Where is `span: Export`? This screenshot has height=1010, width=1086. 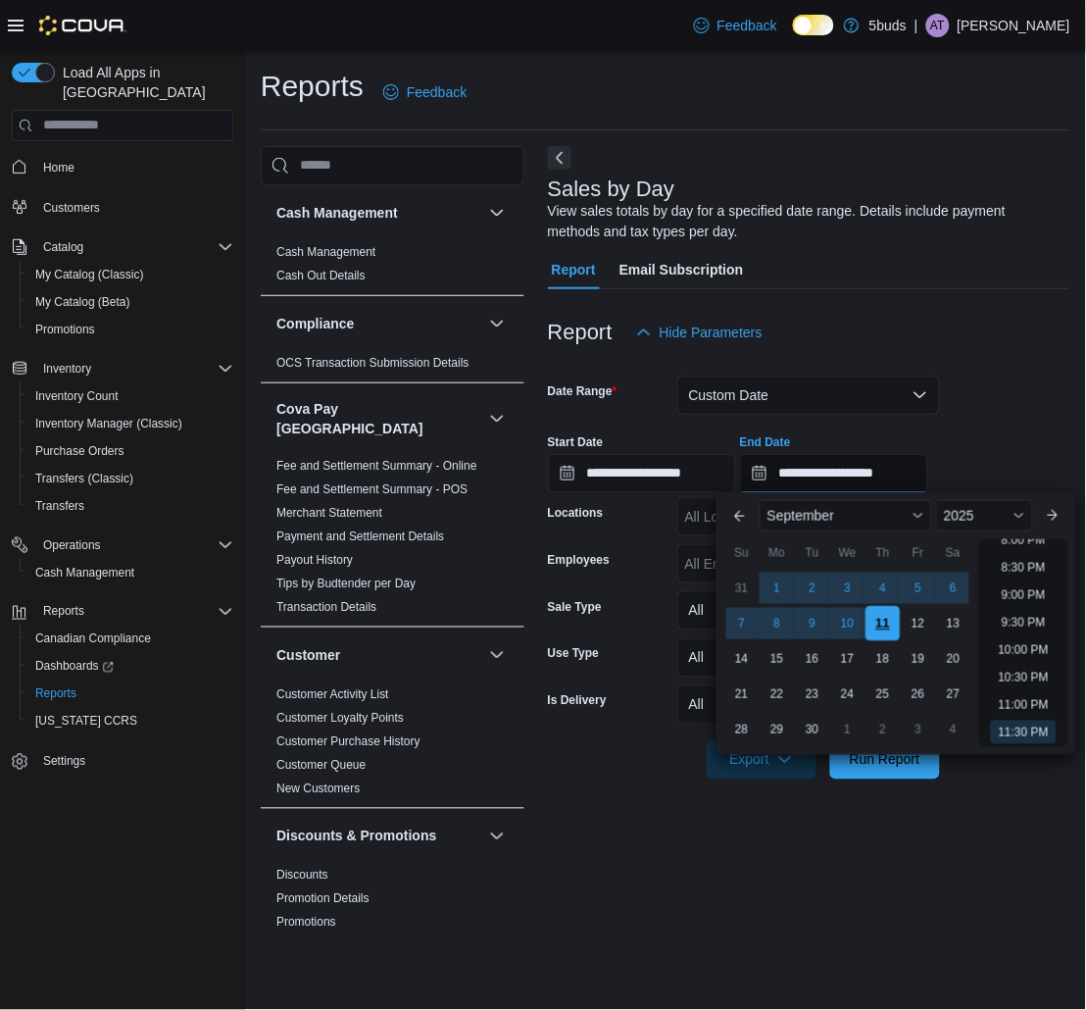
span: Export is located at coordinates (762, 760).